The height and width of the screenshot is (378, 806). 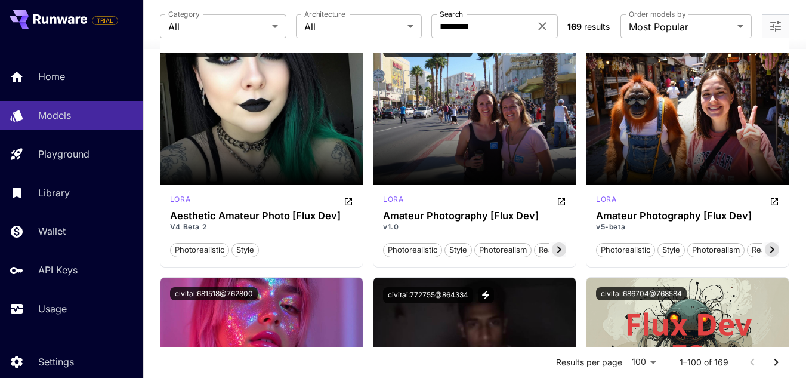 I want to click on span: Add your payment card to enable full platform functionality., so click(x=105, y=20).